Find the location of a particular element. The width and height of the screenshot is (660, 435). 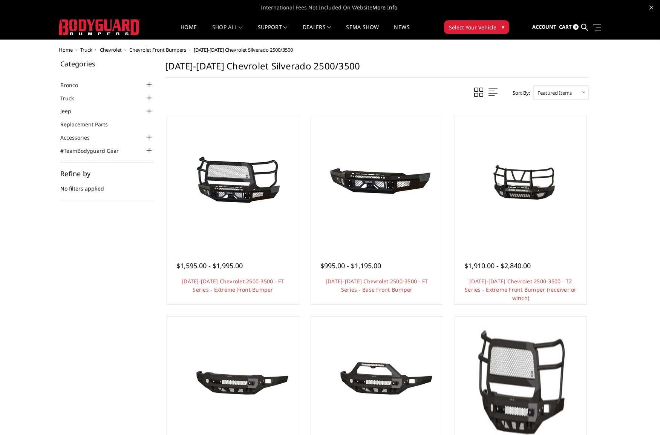

a: 2024-2025 Chevrolet 2500-3500 - FT Series - Base Front Bumper 2024-2025 Chevrolet 2500-3500 - FT ... is located at coordinates (377, 181).